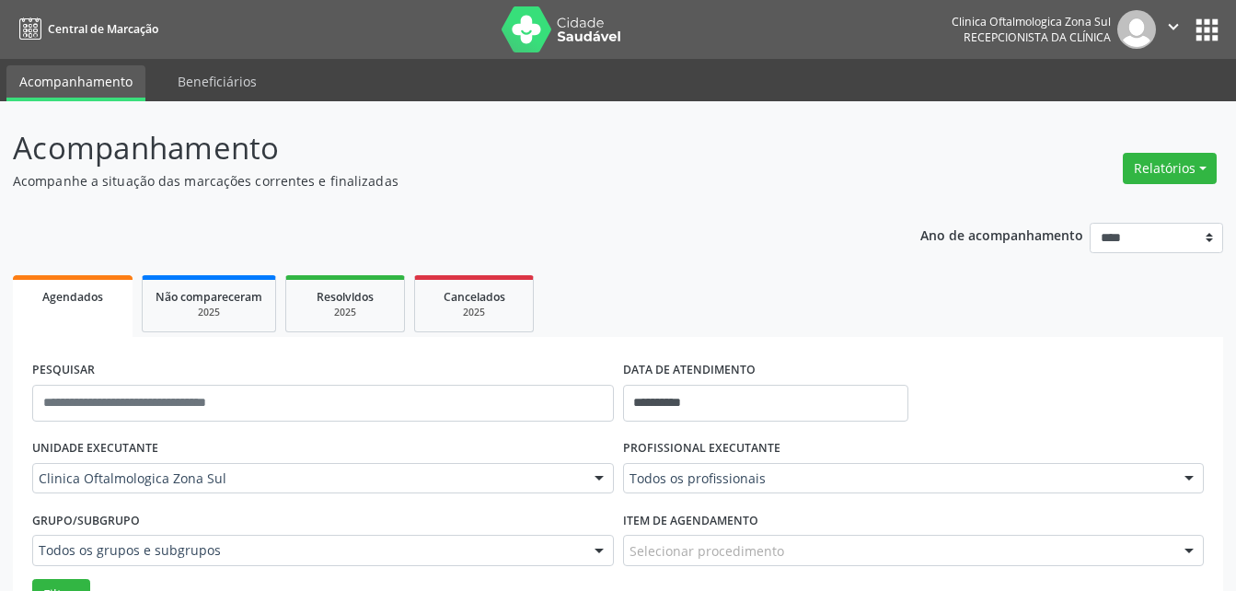 The height and width of the screenshot is (591, 1236). What do you see at coordinates (701, 448) in the screenshot?
I see `label: PROFISSIONAL EXECUTANTE` at bounding box center [701, 448].